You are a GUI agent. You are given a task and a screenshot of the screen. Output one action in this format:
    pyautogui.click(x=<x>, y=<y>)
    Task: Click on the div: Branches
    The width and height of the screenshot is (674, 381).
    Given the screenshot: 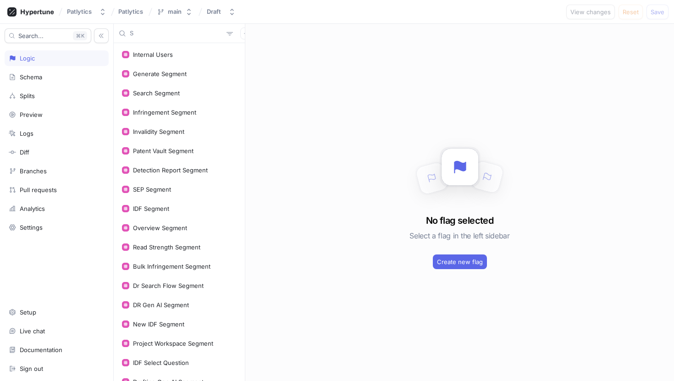 What is the action you would take?
    pyautogui.click(x=33, y=171)
    